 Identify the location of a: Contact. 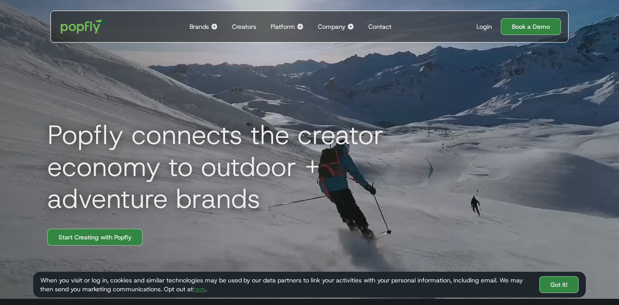
(380, 27).